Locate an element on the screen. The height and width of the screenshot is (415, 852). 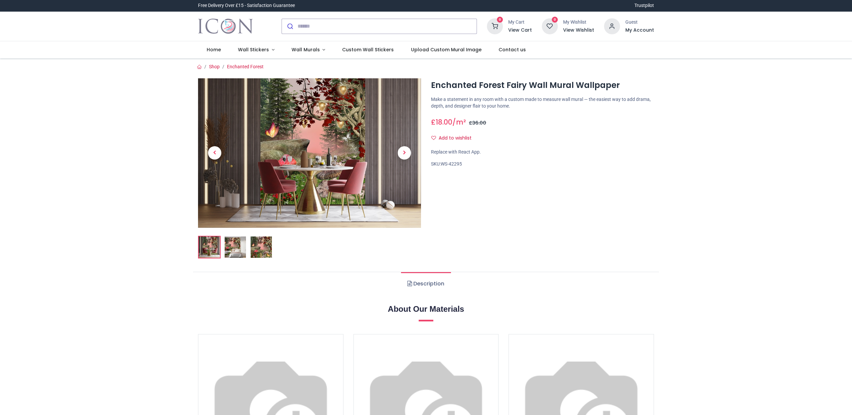
h6: View Cart is located at coordinates (520, 30).